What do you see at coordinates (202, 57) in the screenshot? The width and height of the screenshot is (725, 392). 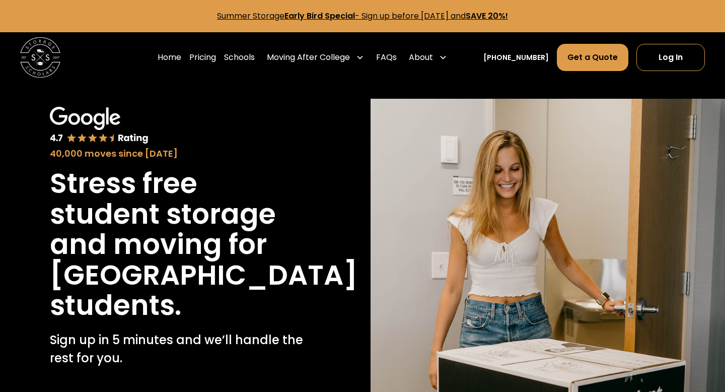 I see `a: Pricing` at bounding box center [202, 57].